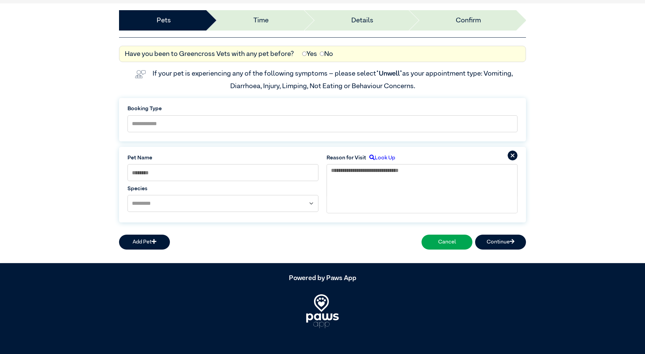  Describe the element at coordinates (209, 54) in the screenshot. I see `label: Have you been to Greencross Vets with any pet before?` at that location.